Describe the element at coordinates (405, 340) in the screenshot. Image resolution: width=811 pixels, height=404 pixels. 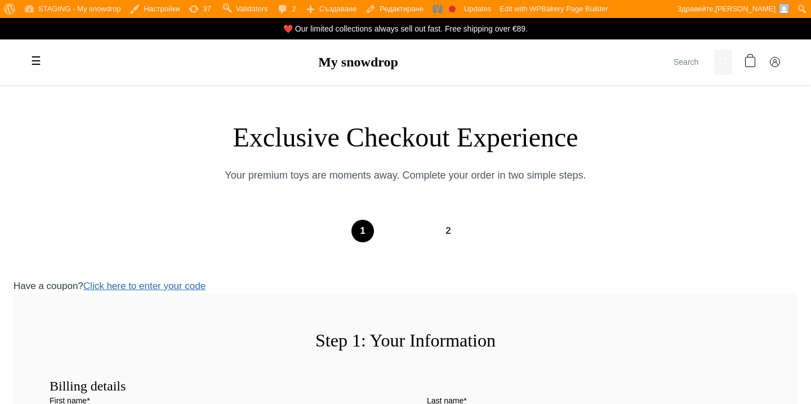
I see `h2: Step 1: Your Information` at that location.